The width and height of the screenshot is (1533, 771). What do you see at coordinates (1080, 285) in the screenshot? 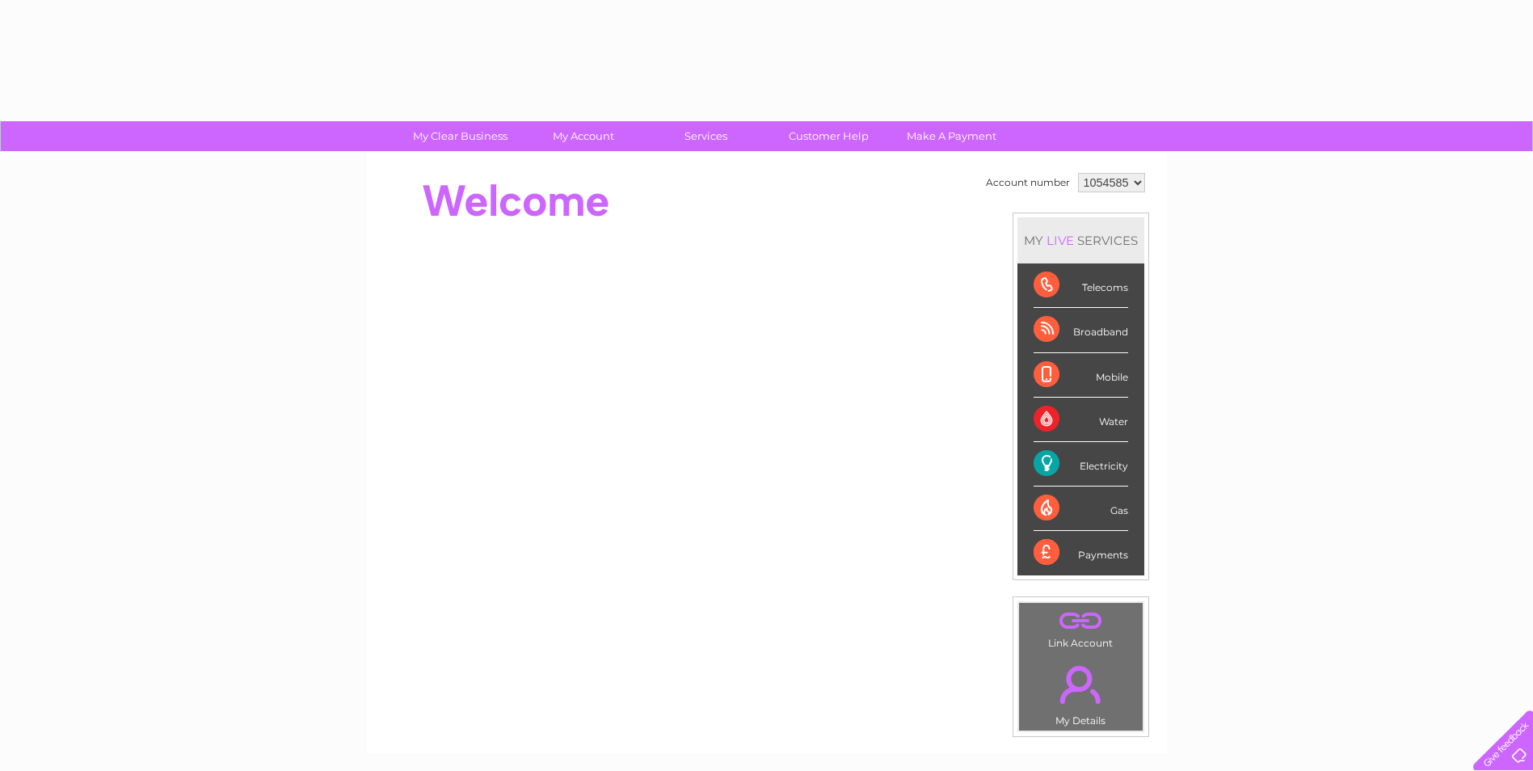
I see `div: Telecoms` at bounding box center [1080, 285].